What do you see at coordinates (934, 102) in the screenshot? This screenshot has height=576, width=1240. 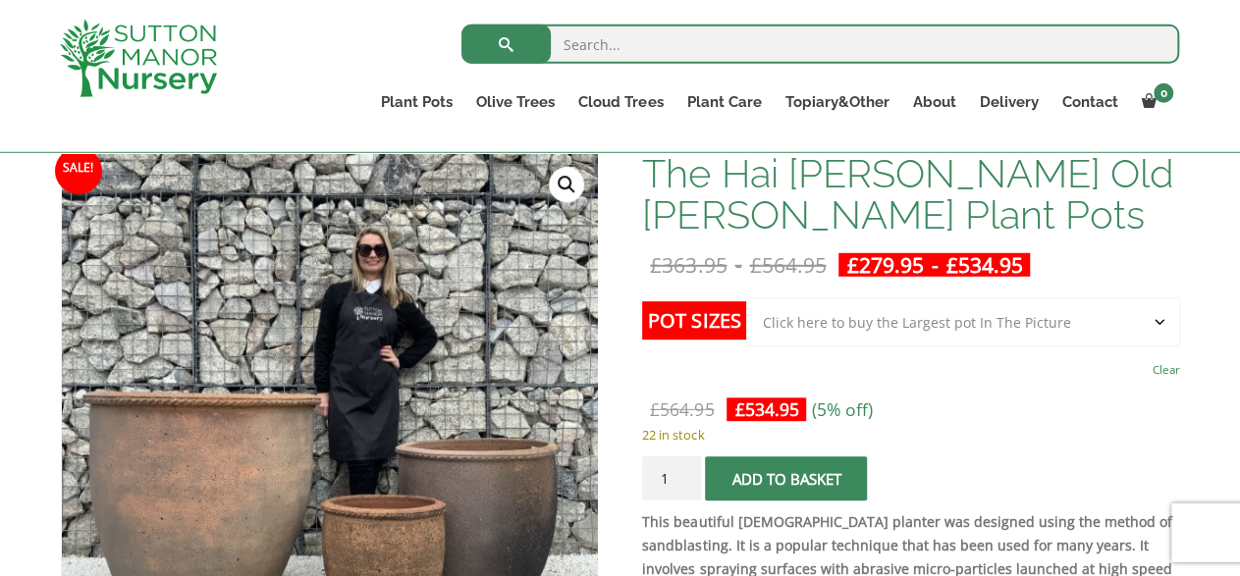 I see `a: About` at bounding box center [934, 102].